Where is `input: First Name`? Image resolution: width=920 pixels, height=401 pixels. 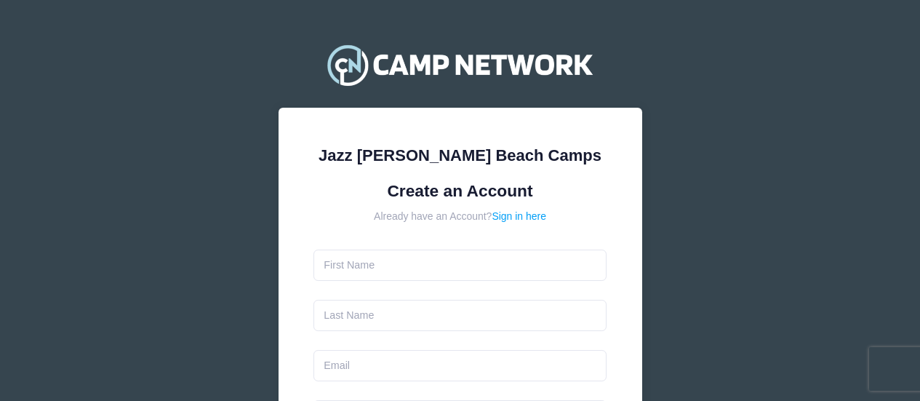 input: First Name is located at coordinates (460, 265).